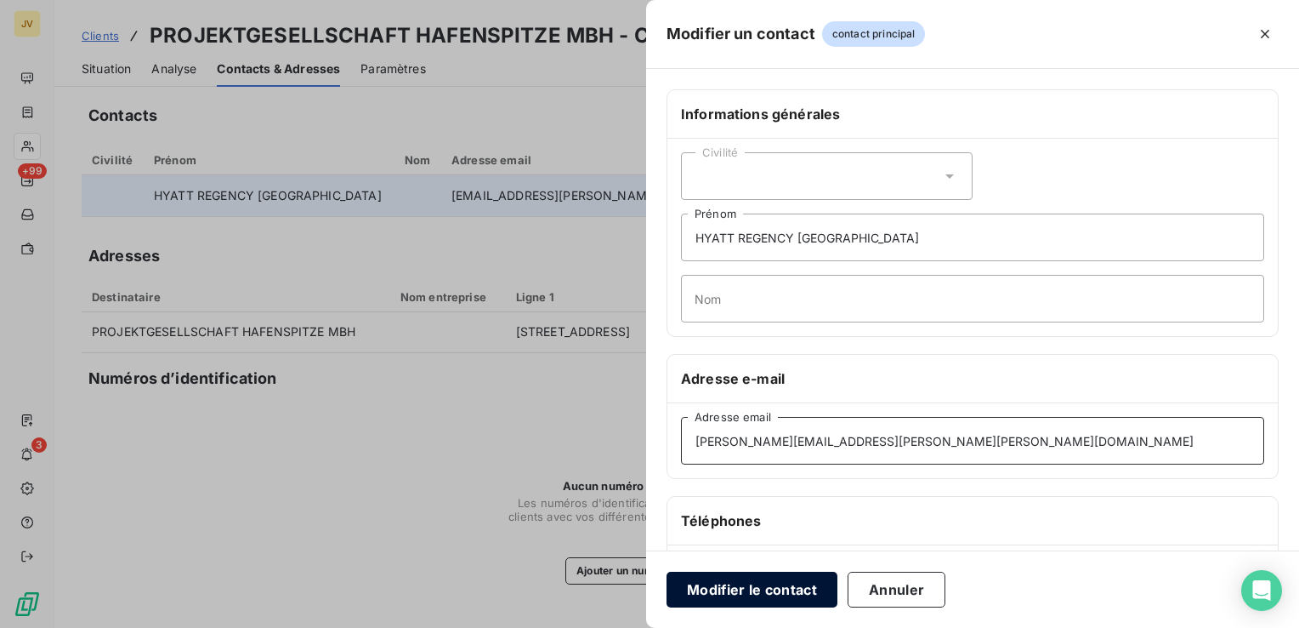  I want to click on div: Open Intercom Messenger, so click(1262, 590).